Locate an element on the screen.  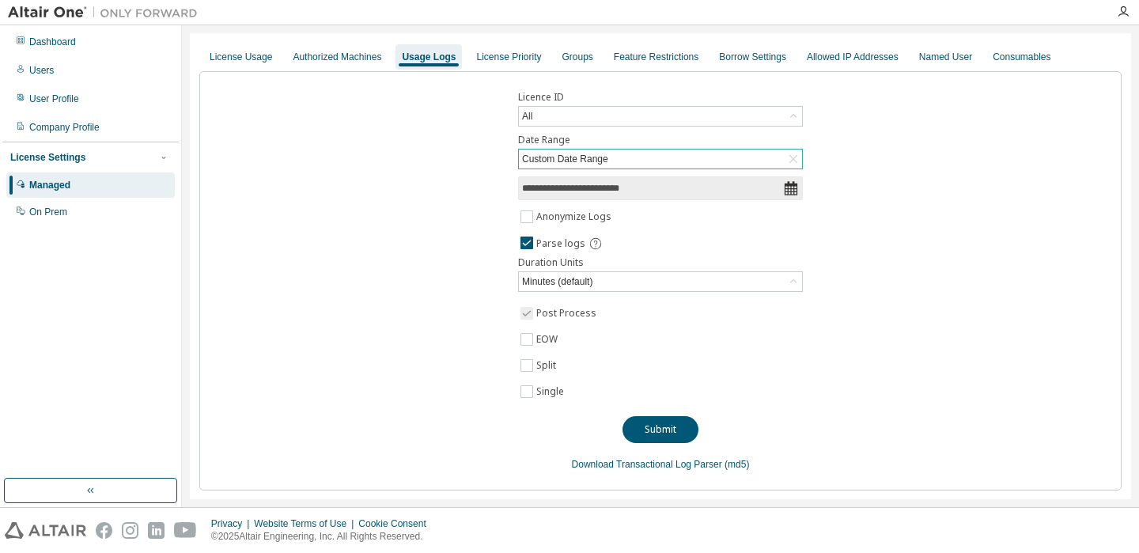
a: Download Transactional Log Parser is located at coordinates (647, 464).